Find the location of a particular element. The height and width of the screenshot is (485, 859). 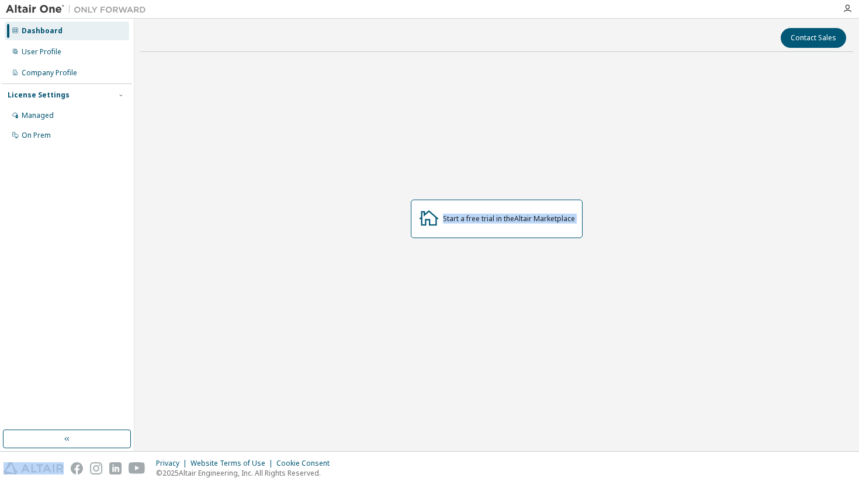

div: License Settings is located at coordinates (39, 95).